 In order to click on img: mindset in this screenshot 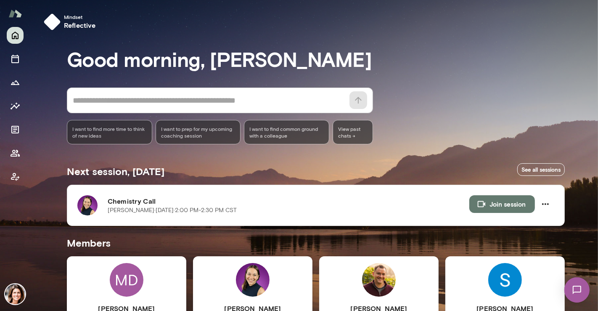, I will do `click(52, 22)`.